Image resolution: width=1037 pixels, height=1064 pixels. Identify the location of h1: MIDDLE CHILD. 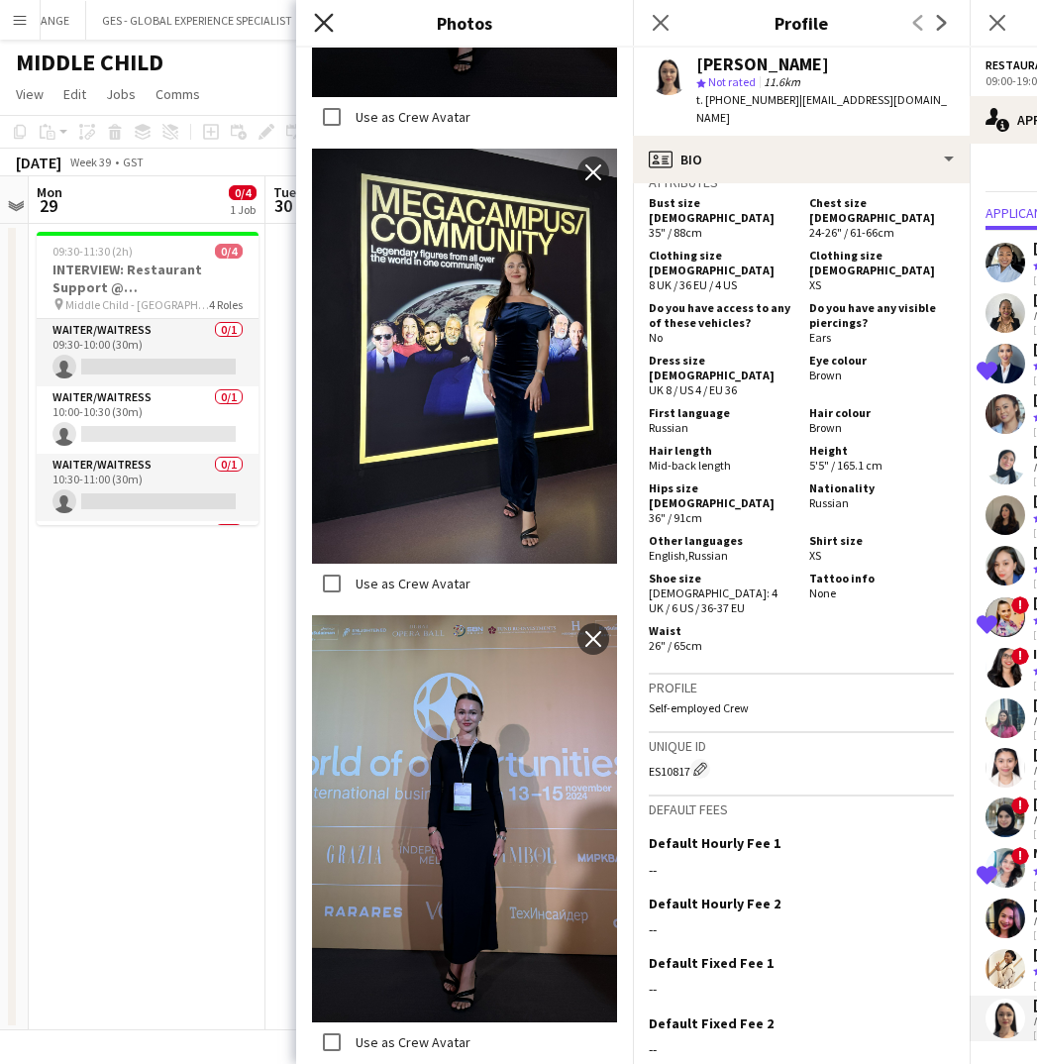
(89, 62).